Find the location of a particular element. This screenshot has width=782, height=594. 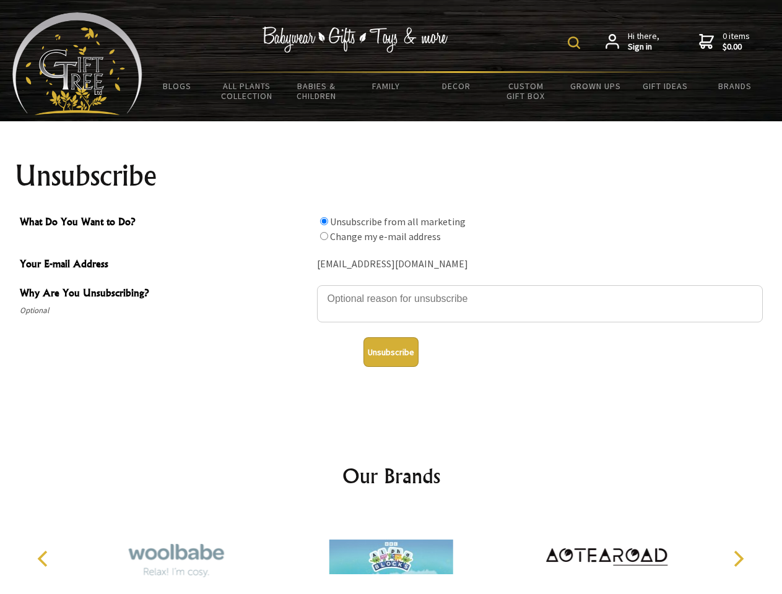

img: Babyware - Gifts - Toys and more... is located at coordinates (77, 64).